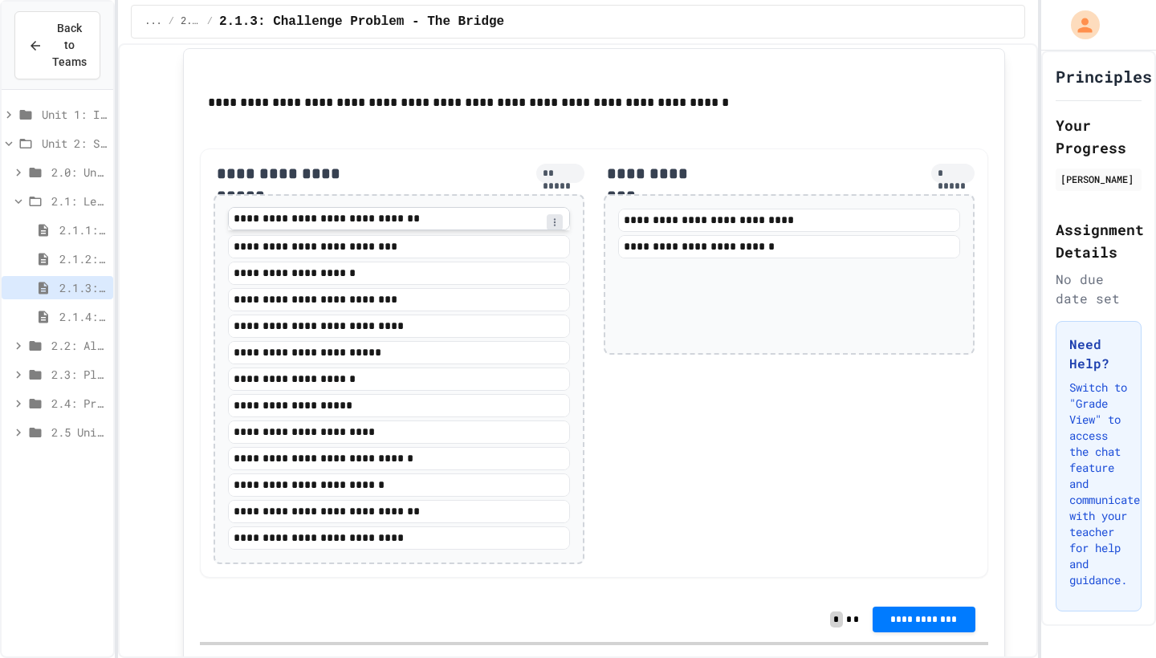  What do you see at coordinates (79, 374) in the screenshot?
I see `span: 2.3: Playing Games` at bounding box center [79, 374].